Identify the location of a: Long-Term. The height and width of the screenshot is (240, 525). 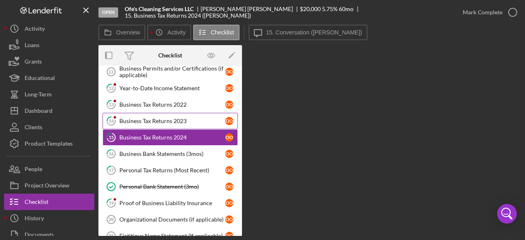
(49, 94).